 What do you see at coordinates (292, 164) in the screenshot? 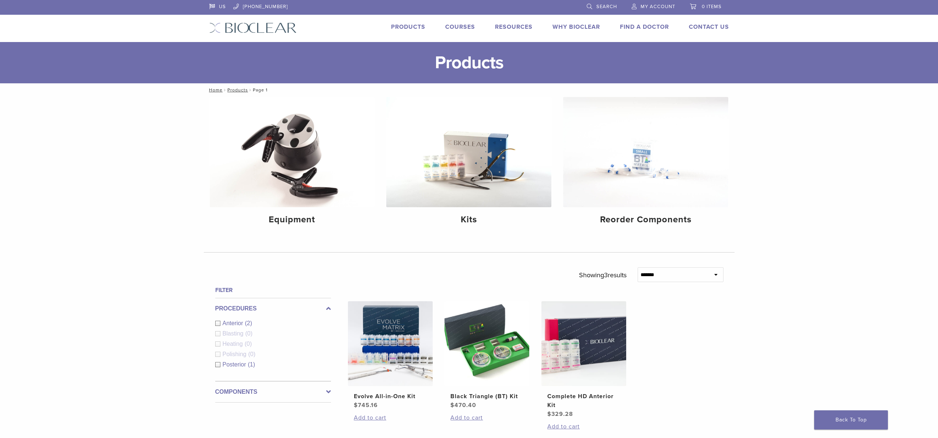
I see `a: Equipment` at bounding box center [292, 164].